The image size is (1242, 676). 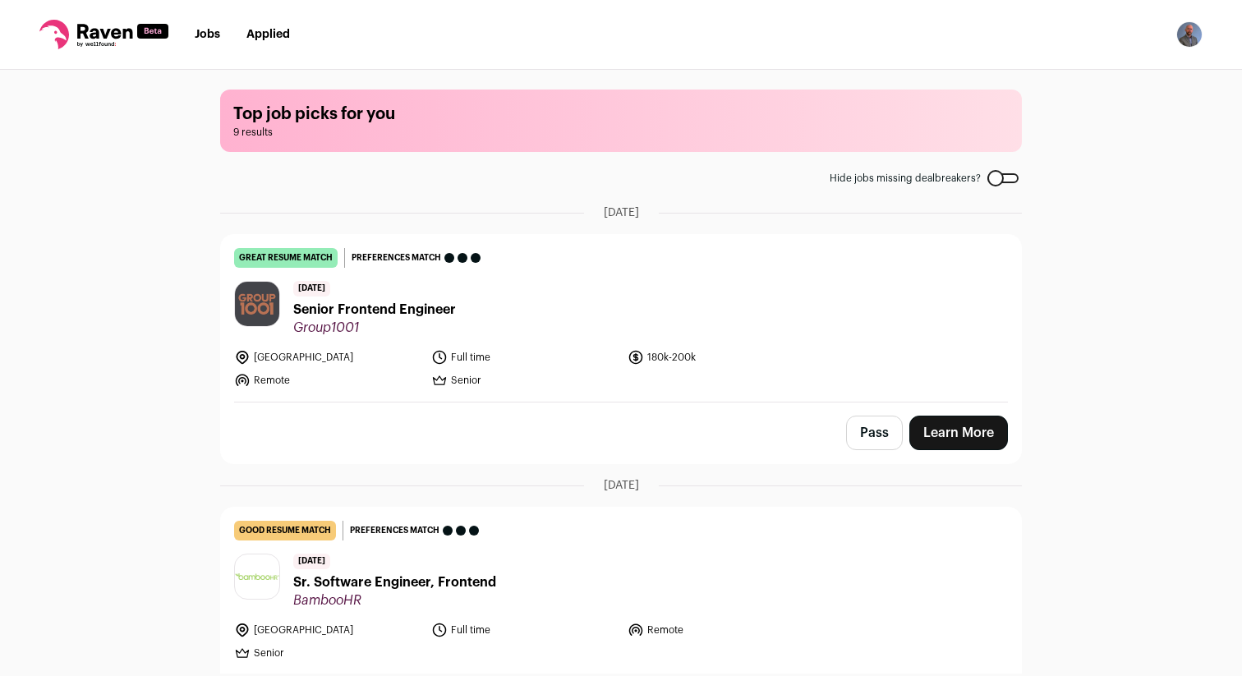 I want to click on span: Group1001, so click(x=375, y=328).